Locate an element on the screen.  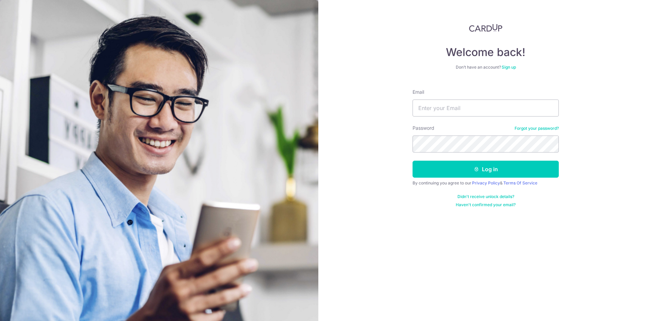
a: Forgot your password? is located at coordinates (536, 129).